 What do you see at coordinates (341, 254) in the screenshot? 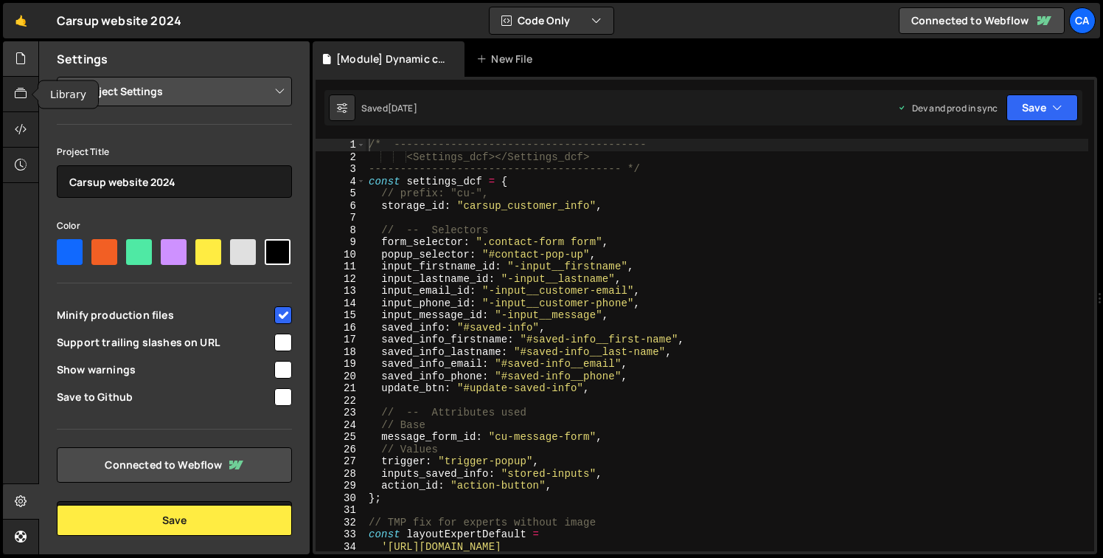
I see `div: 10` at bounding box center [341, 254].